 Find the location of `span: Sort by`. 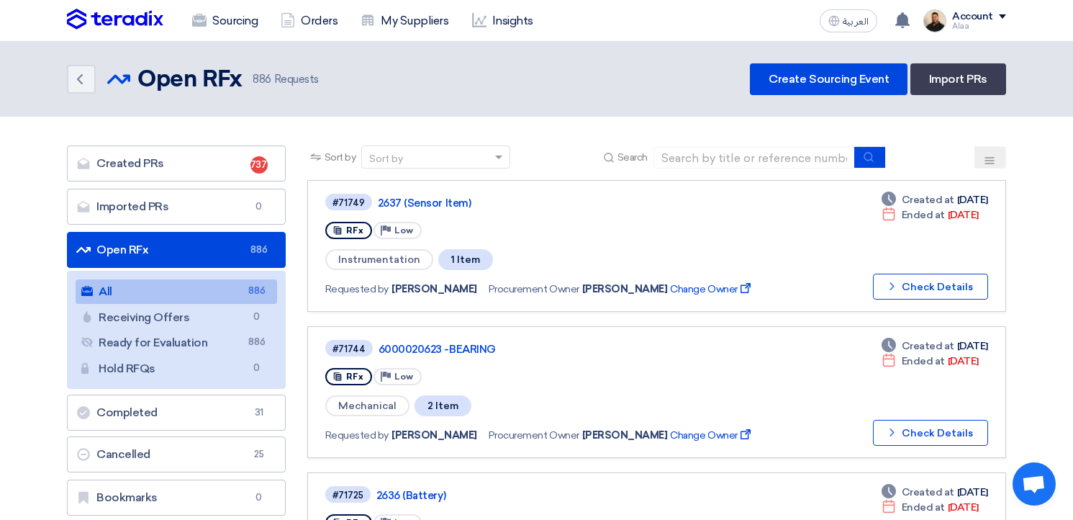

span: Sort by is located at coordinates (340, 157).